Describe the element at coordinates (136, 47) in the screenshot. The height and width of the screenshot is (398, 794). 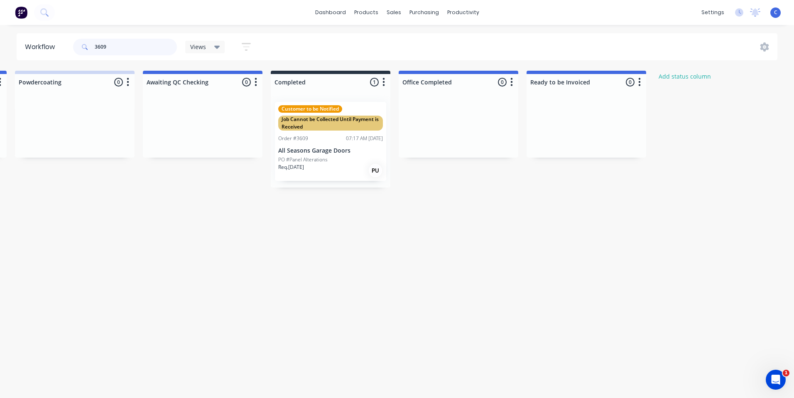
I see `input: Search for orders...` at that location.